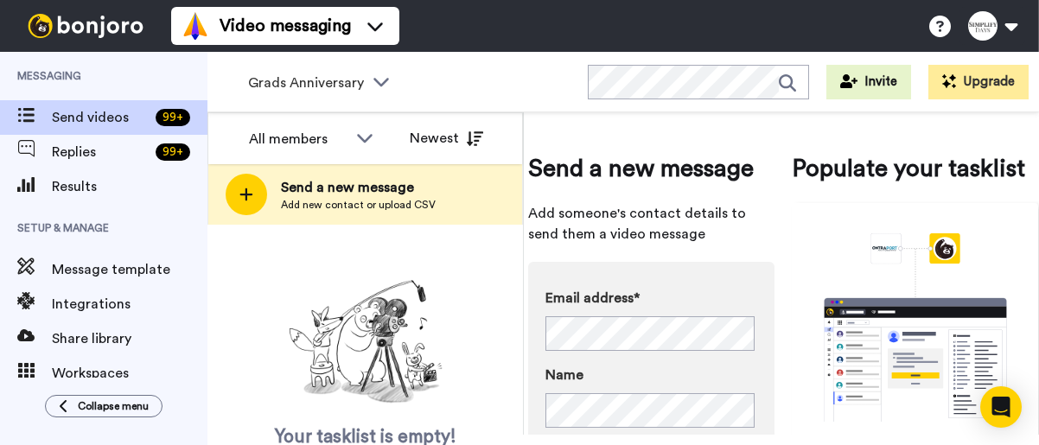  I want to click on span: Add new contact or upload CSV, so click(358, 205).